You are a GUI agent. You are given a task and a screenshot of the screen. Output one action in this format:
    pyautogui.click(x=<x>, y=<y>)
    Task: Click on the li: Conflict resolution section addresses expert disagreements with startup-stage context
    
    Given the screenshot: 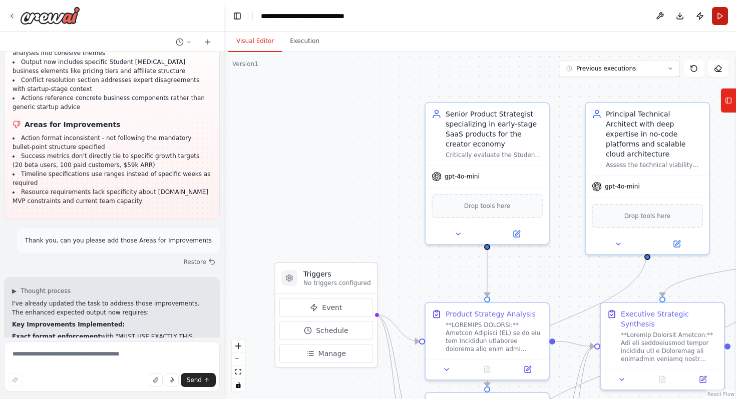 What is the action you would take?
    pyautogui.click(x=112, y=85)
    